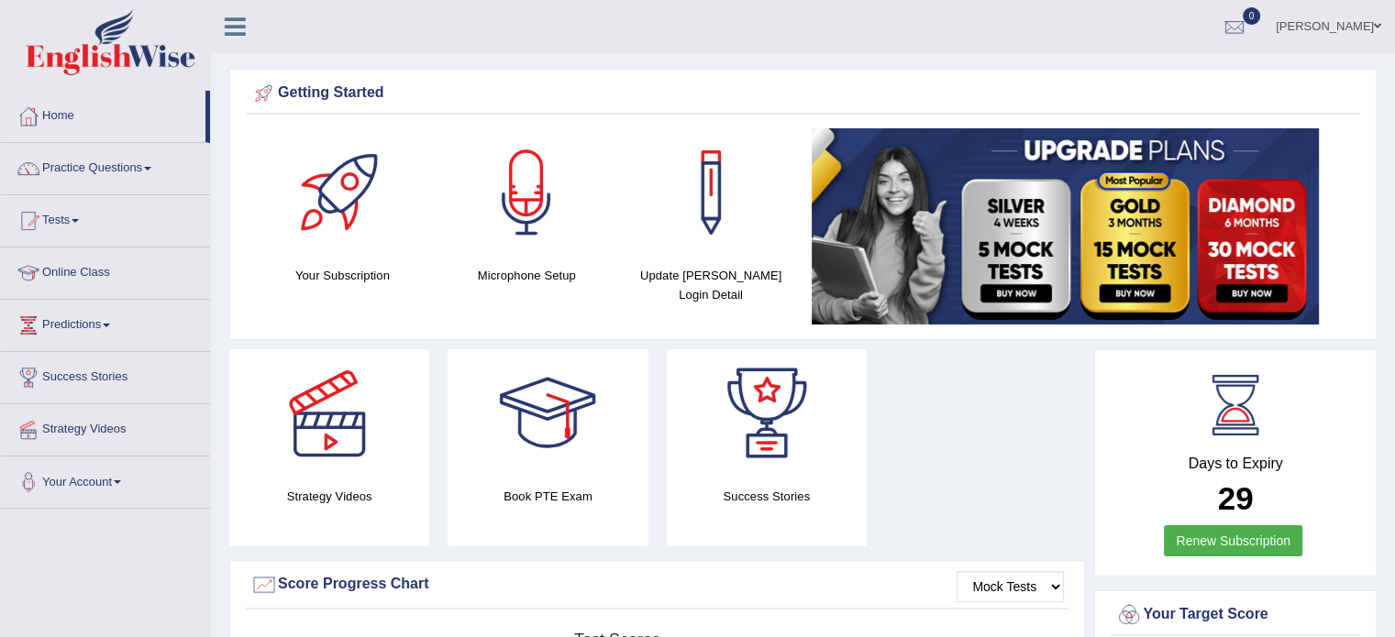  Describe the element at coordinates (1235, 464) in the screenshot. I see `h4: Days to Expiry` at that location.